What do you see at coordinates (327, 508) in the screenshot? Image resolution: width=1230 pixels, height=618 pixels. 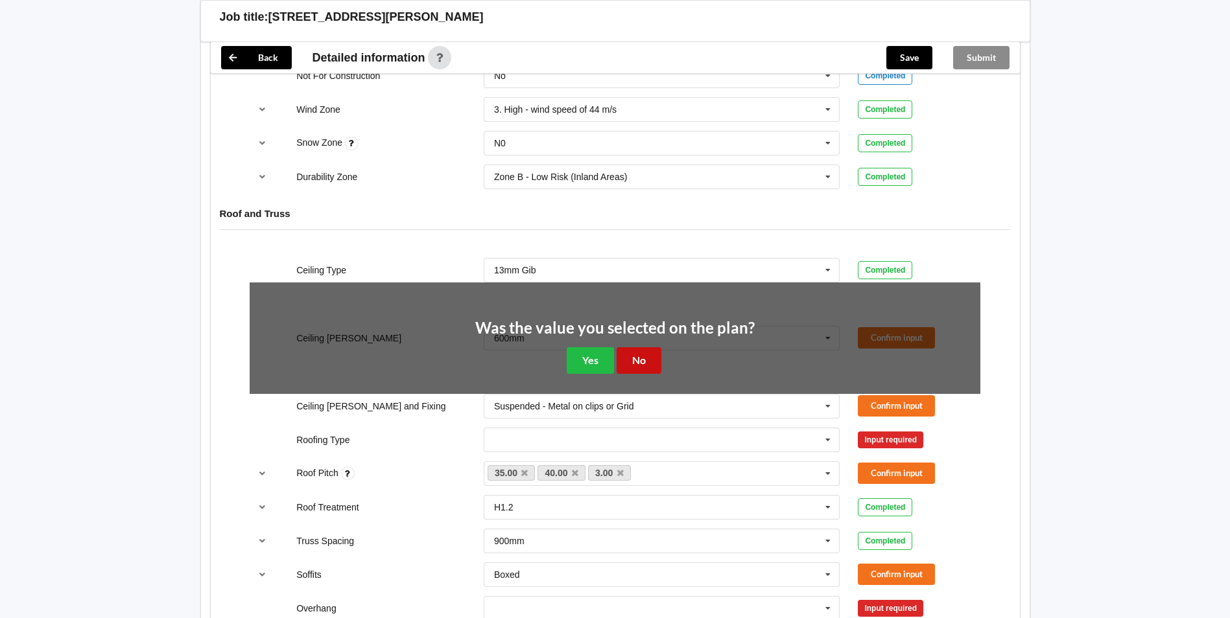 I see `label: Roof Treatment` at bounding box center [327, 508].